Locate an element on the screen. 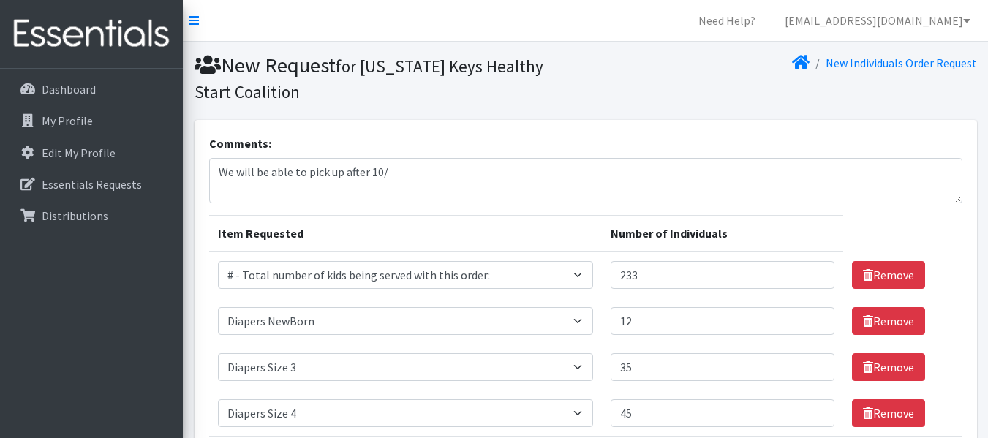  a: Dashboard is located at coordinates (91, 89).